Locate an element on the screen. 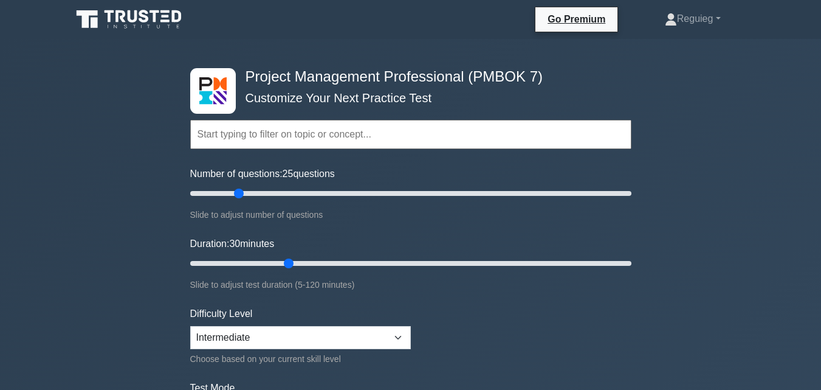 This screenshot has width=821, height=390. label: Duration: minutes is located at coordinates (232, 244).